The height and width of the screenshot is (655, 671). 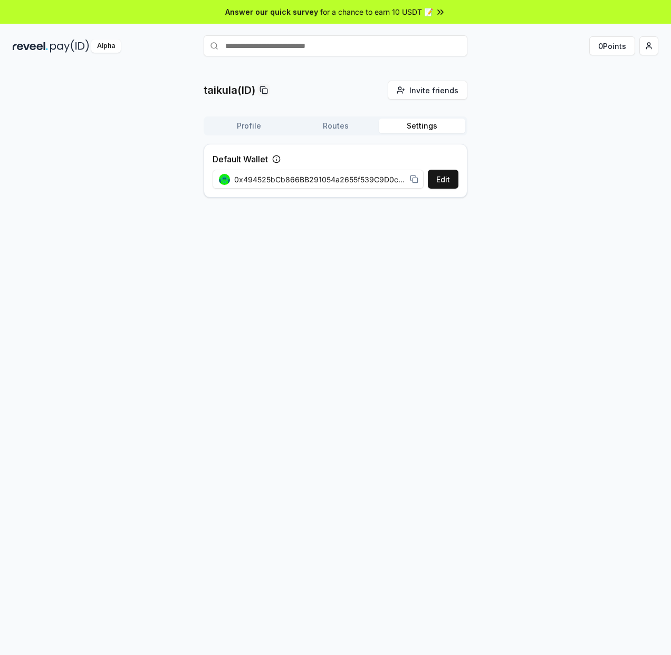 What do you see at coordinates (106, 46) in the screenshot?
I see `div: Alpha` at bounding box center [106, 46].